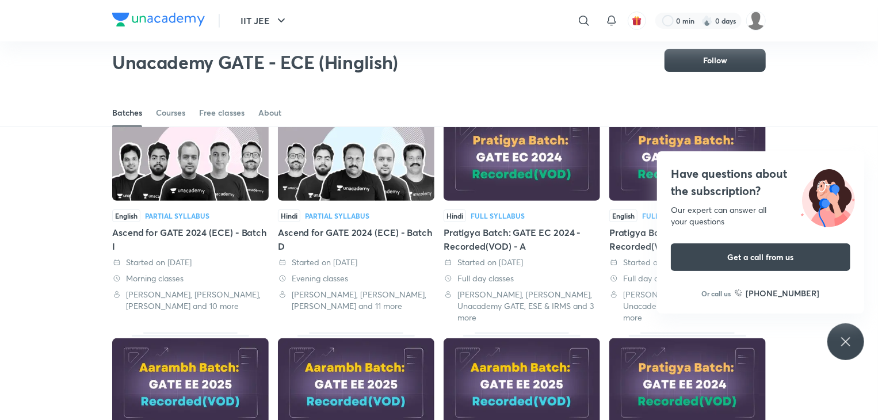 Image resolution: width=878 pixels, height=420 pixels. What do you see at coordinates (127, 113) in the screenshot?
I see `a: Batches` at bounding box center [127, 113].